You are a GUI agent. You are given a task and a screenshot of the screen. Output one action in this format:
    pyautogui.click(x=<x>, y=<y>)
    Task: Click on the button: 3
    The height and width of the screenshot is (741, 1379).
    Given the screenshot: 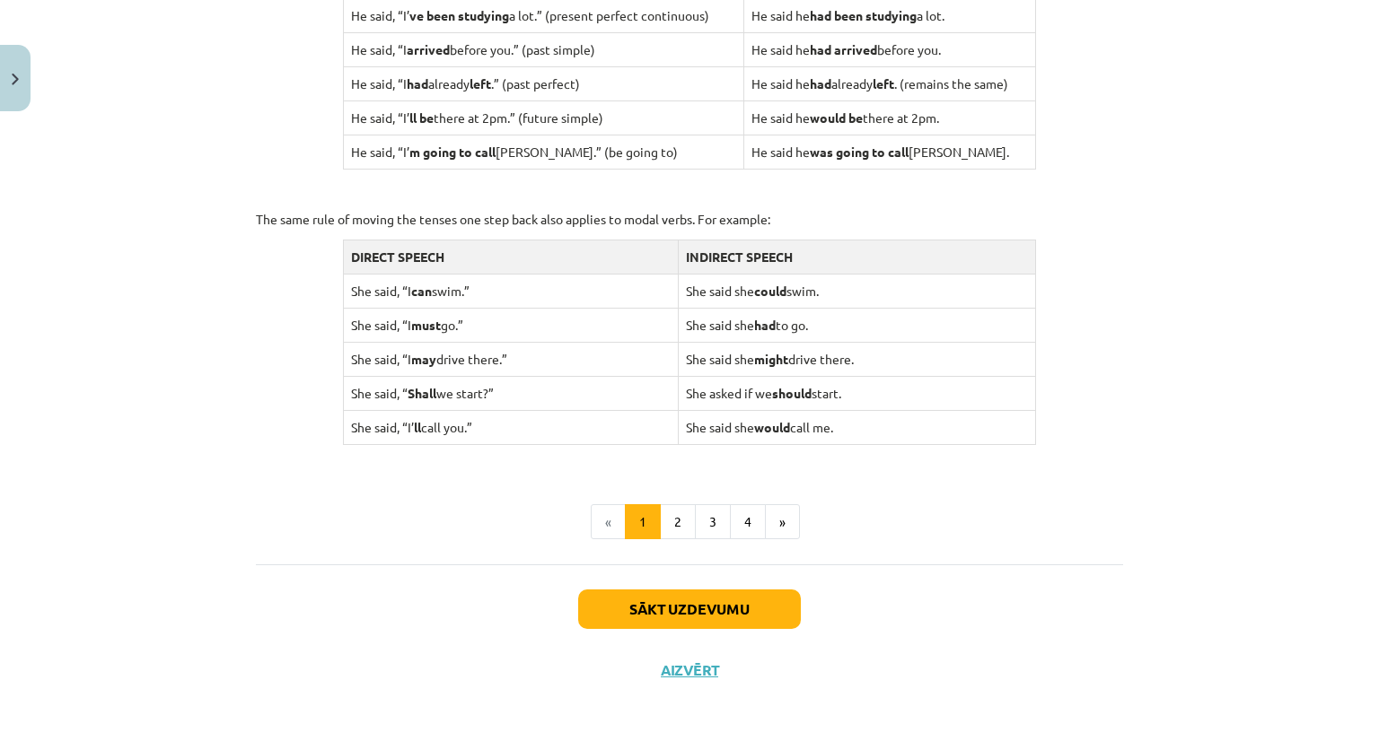 What is the action you would take?
    pyautogui.click(x=713, y=522)
    